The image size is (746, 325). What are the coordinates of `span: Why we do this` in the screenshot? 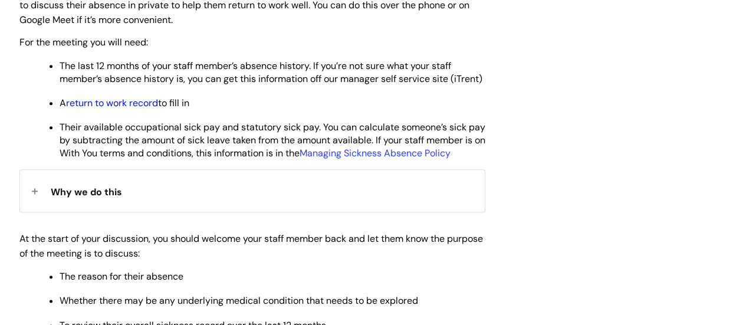 It's located at (86, 192).